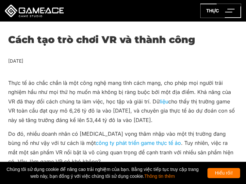 The width and height of the screenshot is (246, 184). What do you see at coordinates (101, 39) in the screenshot?
I see `font: Cách tạo trò chơi VR và thành công` at bounding box center [101, 39].